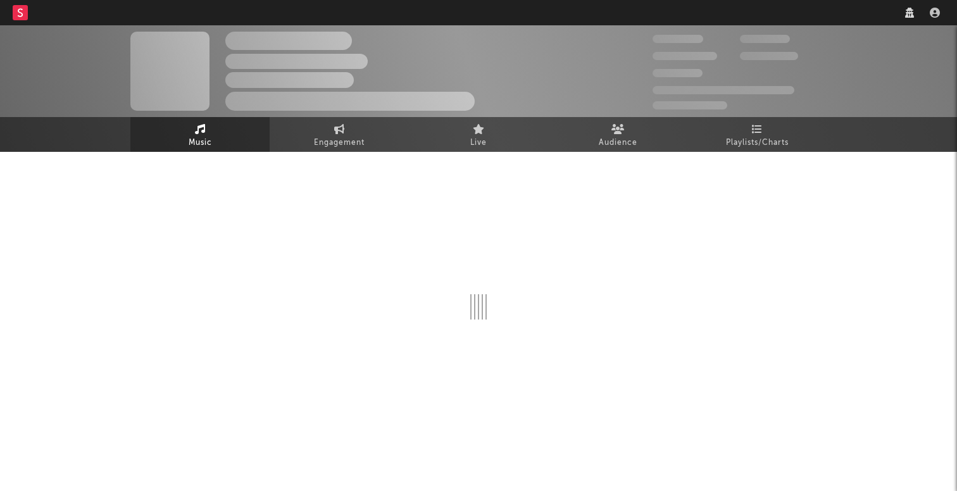 This screenshot has width=957, height=491. What do you see at coordinates (757, 134) in the screenshot?
I see `a: Playlists/Charts` at bounding box center [757, 134].